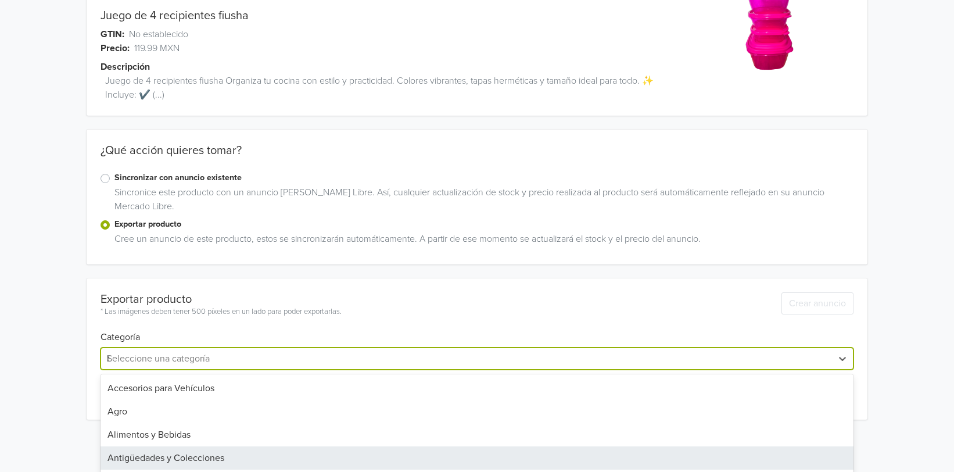 This screenshot has width=954, height=472. I want to click on div: Agro, so click(477, 411).